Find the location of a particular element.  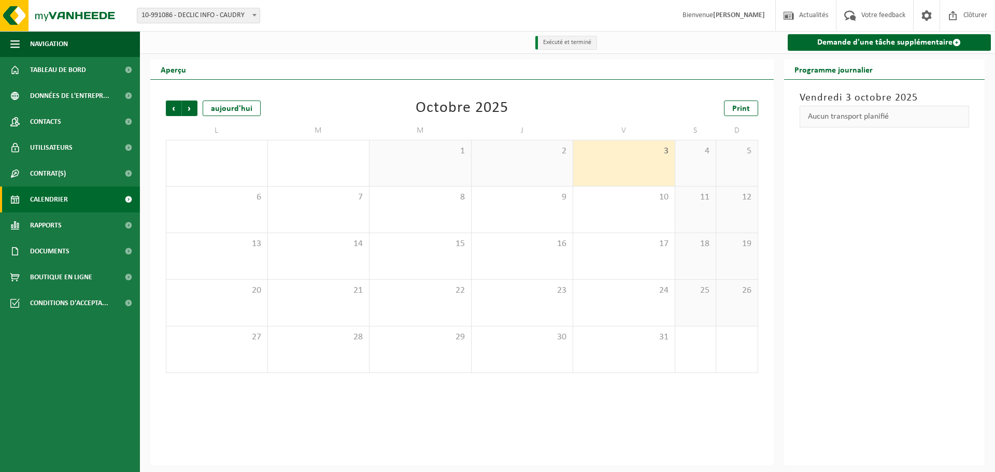

span: 31 is located at coordinates (624, 337).